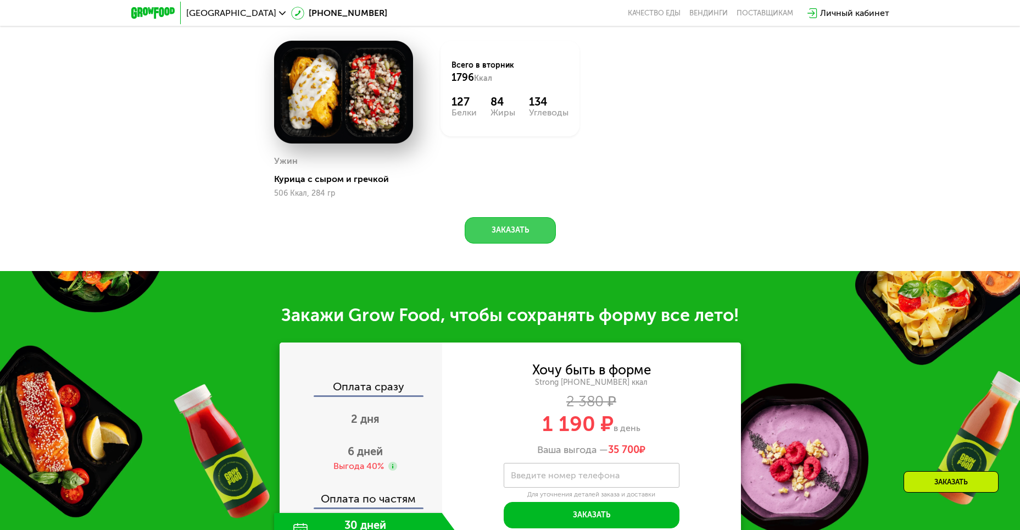  I want to click on div: поставщикам, so click(765, 13).